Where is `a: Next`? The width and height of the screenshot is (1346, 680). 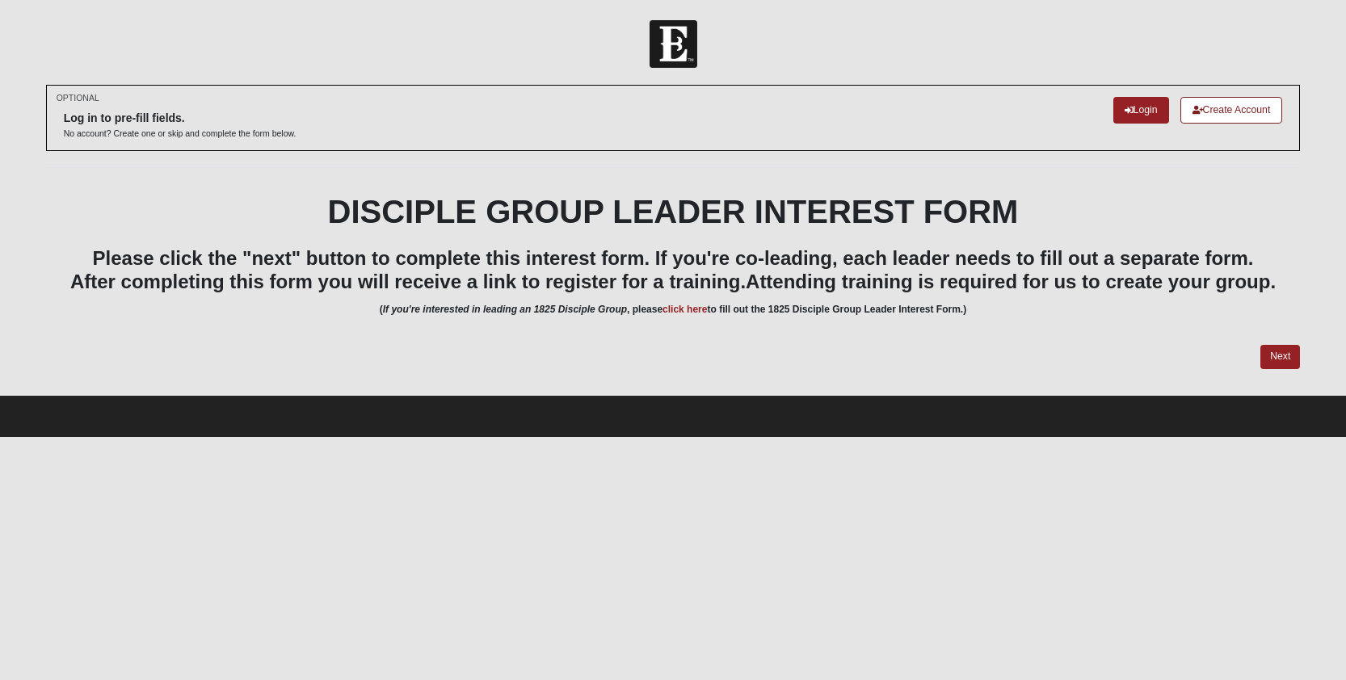 a: Next is located at coordinates (1280, 356).